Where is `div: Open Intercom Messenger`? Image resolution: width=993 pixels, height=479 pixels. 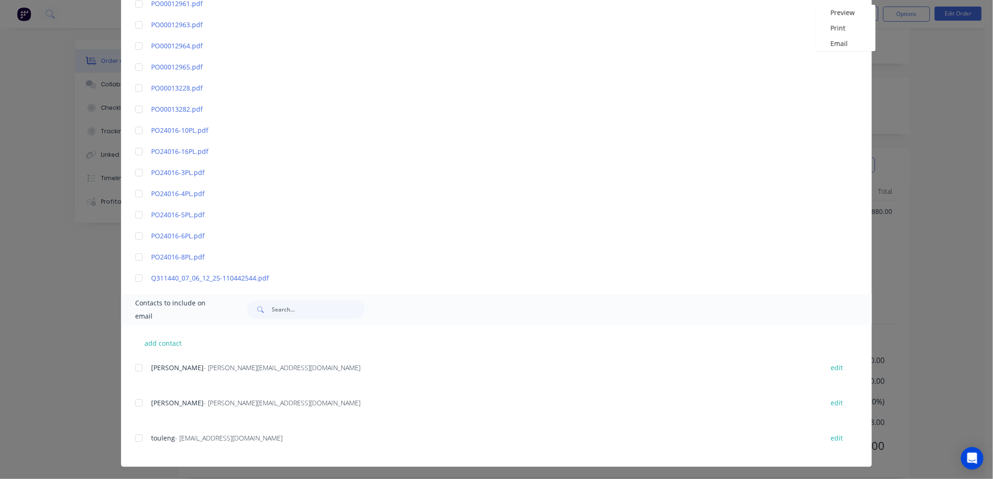
div: Open Intercom Messenger is located at coordinates (972, 459).